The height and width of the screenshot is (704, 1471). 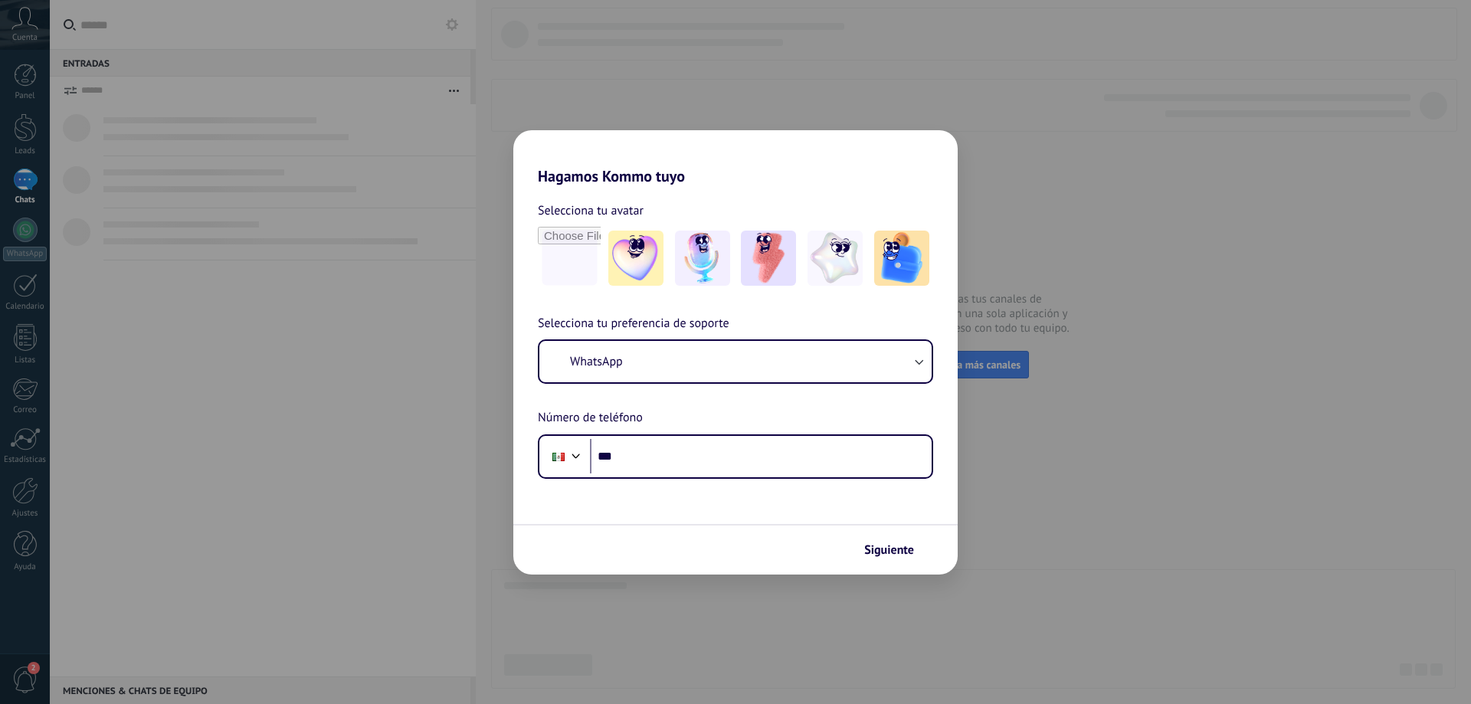 What do you see at coordinates (902, 258) in the screenshot?
I see `img: -5.jpeg` at bounding box center [902, 258].